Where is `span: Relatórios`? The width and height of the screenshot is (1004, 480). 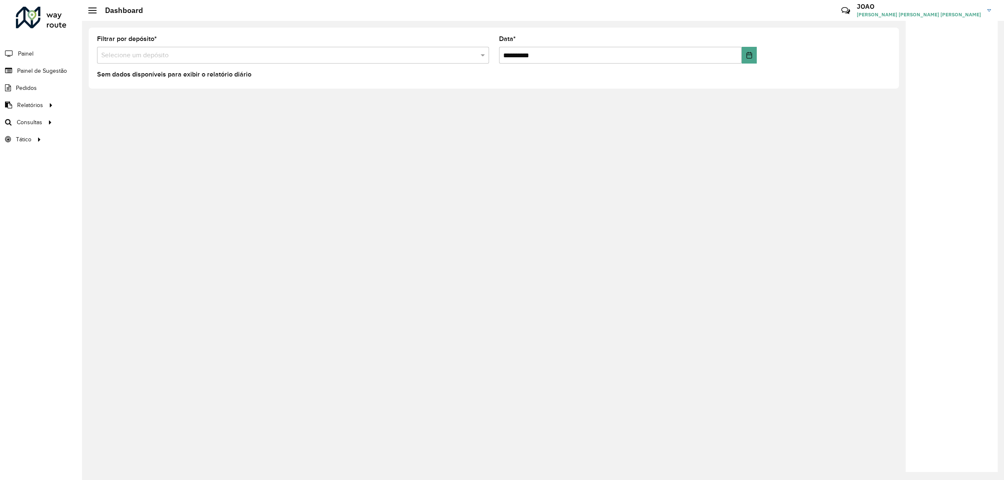 span: Relatórios is located at coordinates (30, 105).